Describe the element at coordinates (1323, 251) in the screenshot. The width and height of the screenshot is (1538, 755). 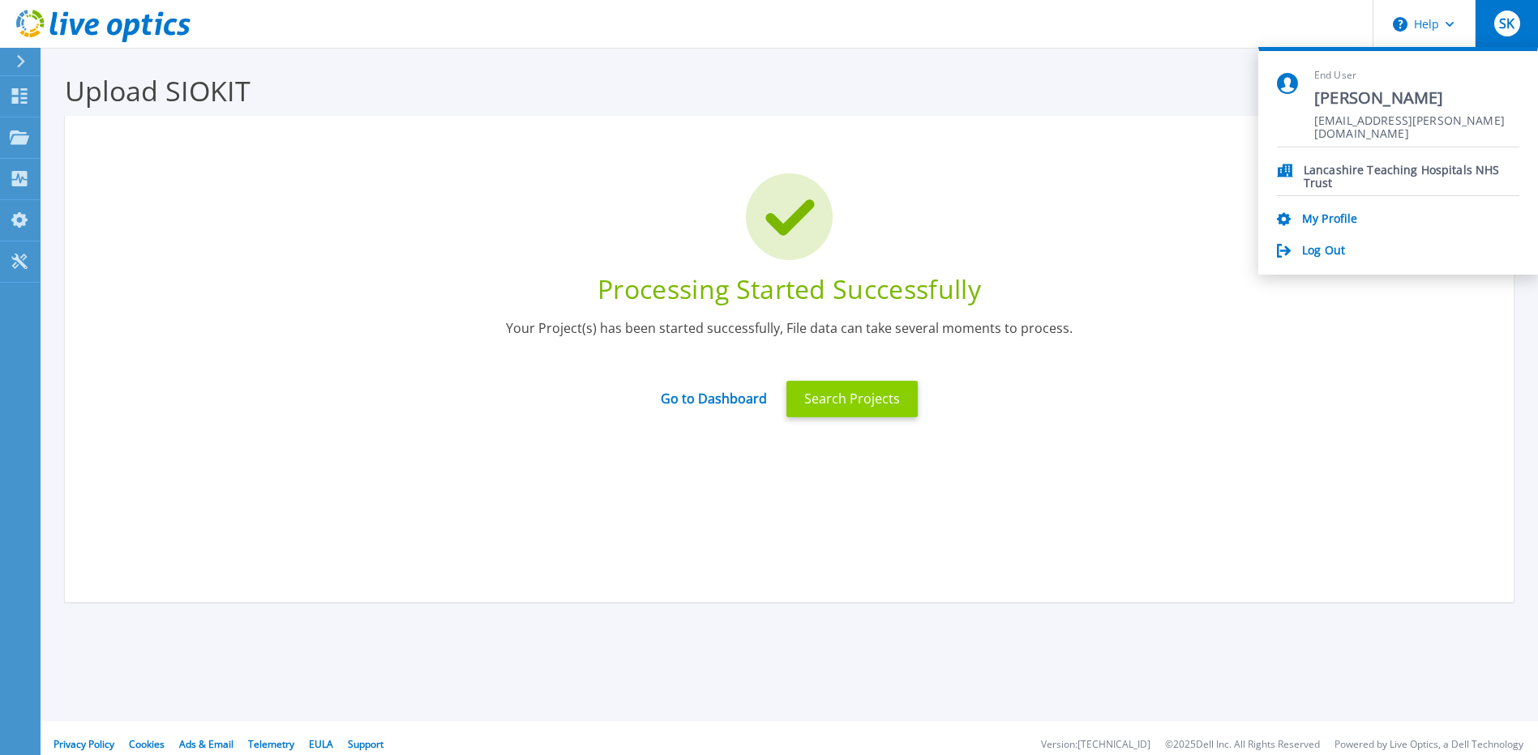
I see `a: Log Out` at that location.